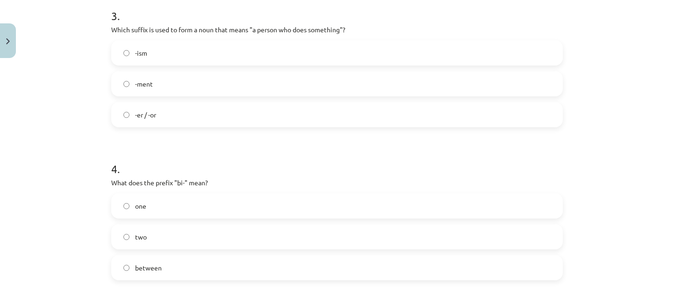 This screenshot has width=674, height=306. I want to click on span: one, so click(141, 206).